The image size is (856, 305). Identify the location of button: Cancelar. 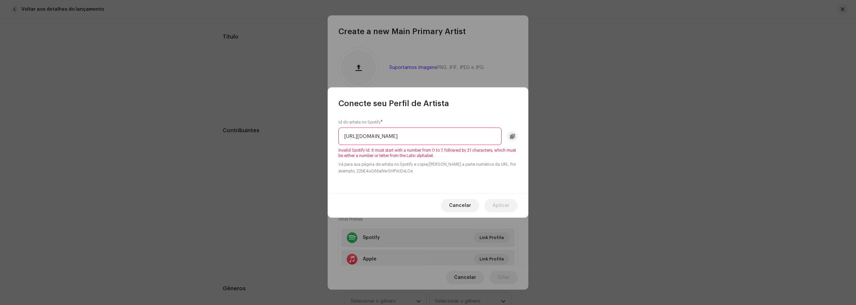
(460, 205).